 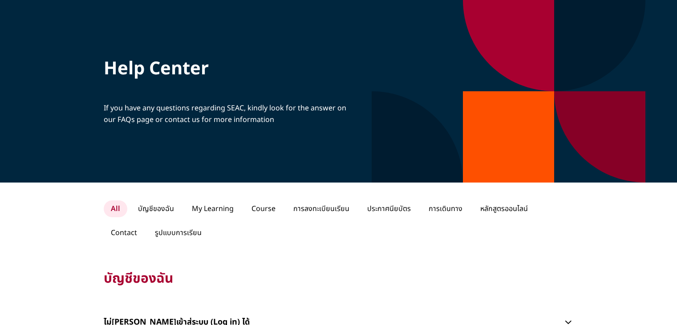 What do you see at coordinates (504, 209) in the screenshot?
I see `p: หลักสูตรออนไลน์` at bounding box center [504, 209].